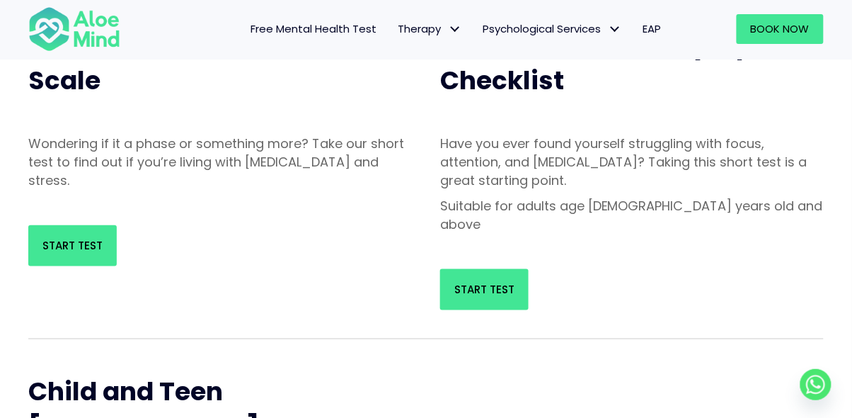 This screenshot has width=852, height=418. I want to click on span: EAP, so click(652, 28).